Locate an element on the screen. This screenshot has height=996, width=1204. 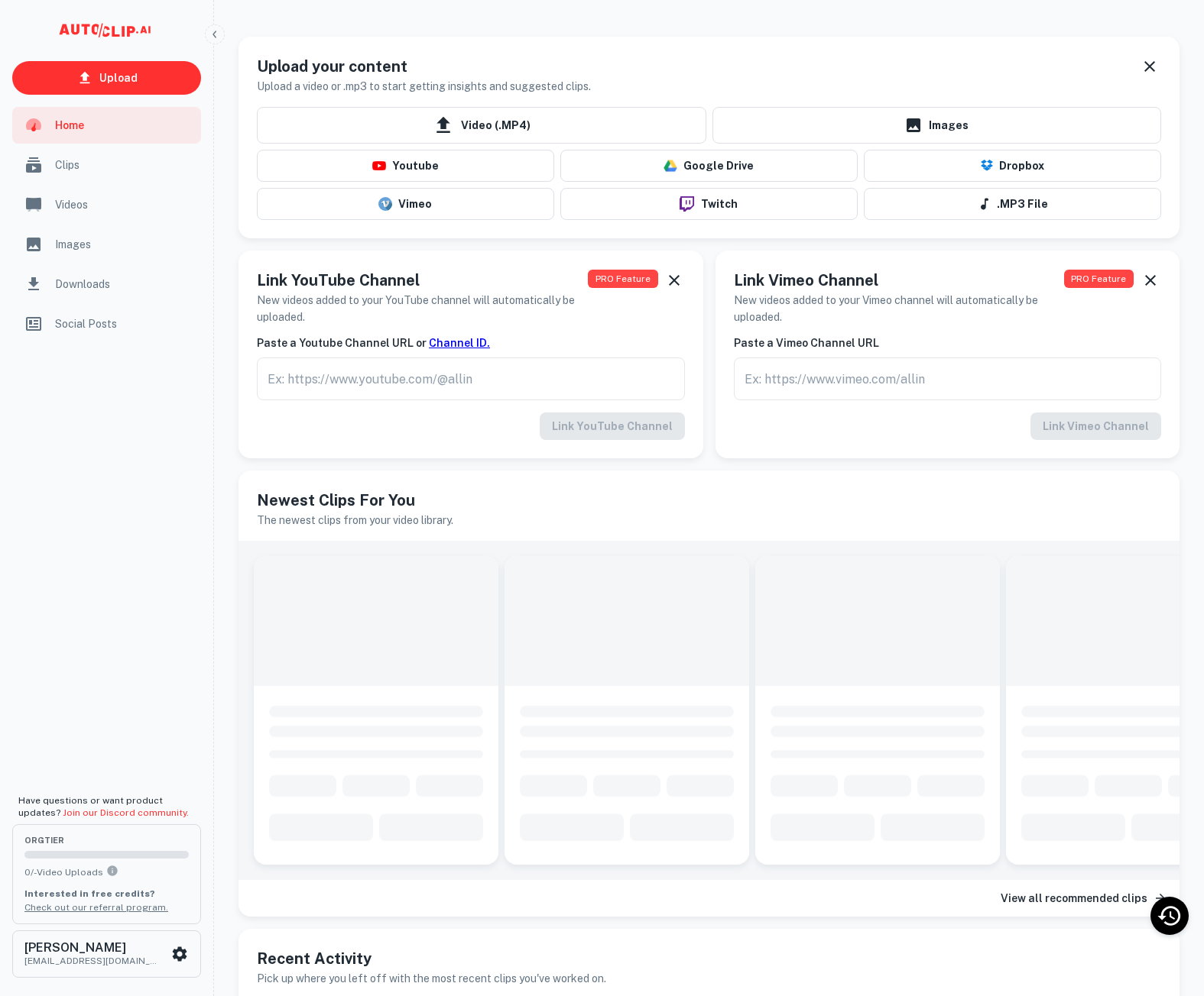
button: Twitch is located at coordinates (709, 204).